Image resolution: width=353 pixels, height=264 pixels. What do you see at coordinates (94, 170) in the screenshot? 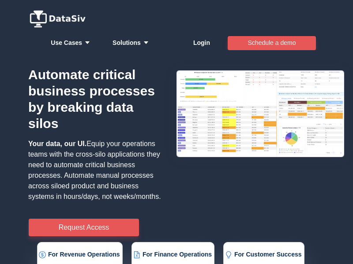
I see `span: Equip your operations teams with the cross-silo applications they need to automate critical busin...` at bounding box center [94, 170].